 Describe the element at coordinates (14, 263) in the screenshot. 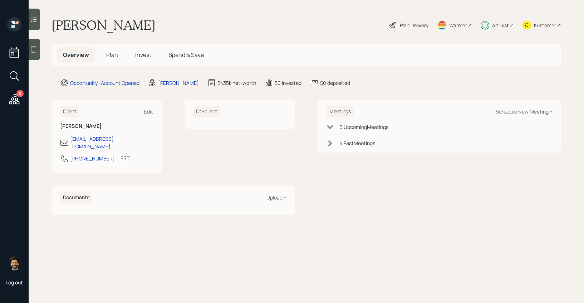

I see `img: eric-schwartz-headshot.png` at that location.